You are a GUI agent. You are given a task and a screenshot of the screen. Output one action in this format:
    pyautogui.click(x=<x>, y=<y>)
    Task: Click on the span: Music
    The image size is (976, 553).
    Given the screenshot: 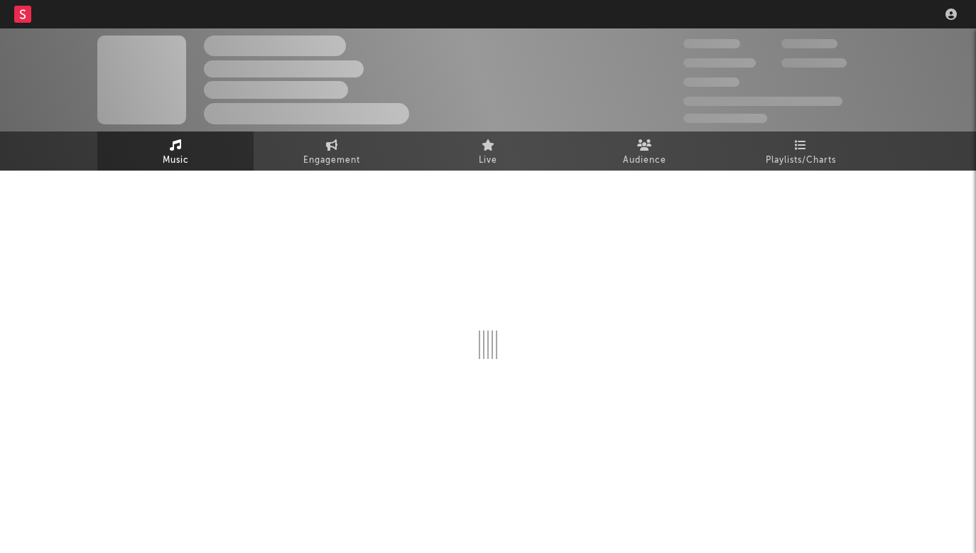 What is the action you would take?
    pyautogui.click(x=175, y=161)
    